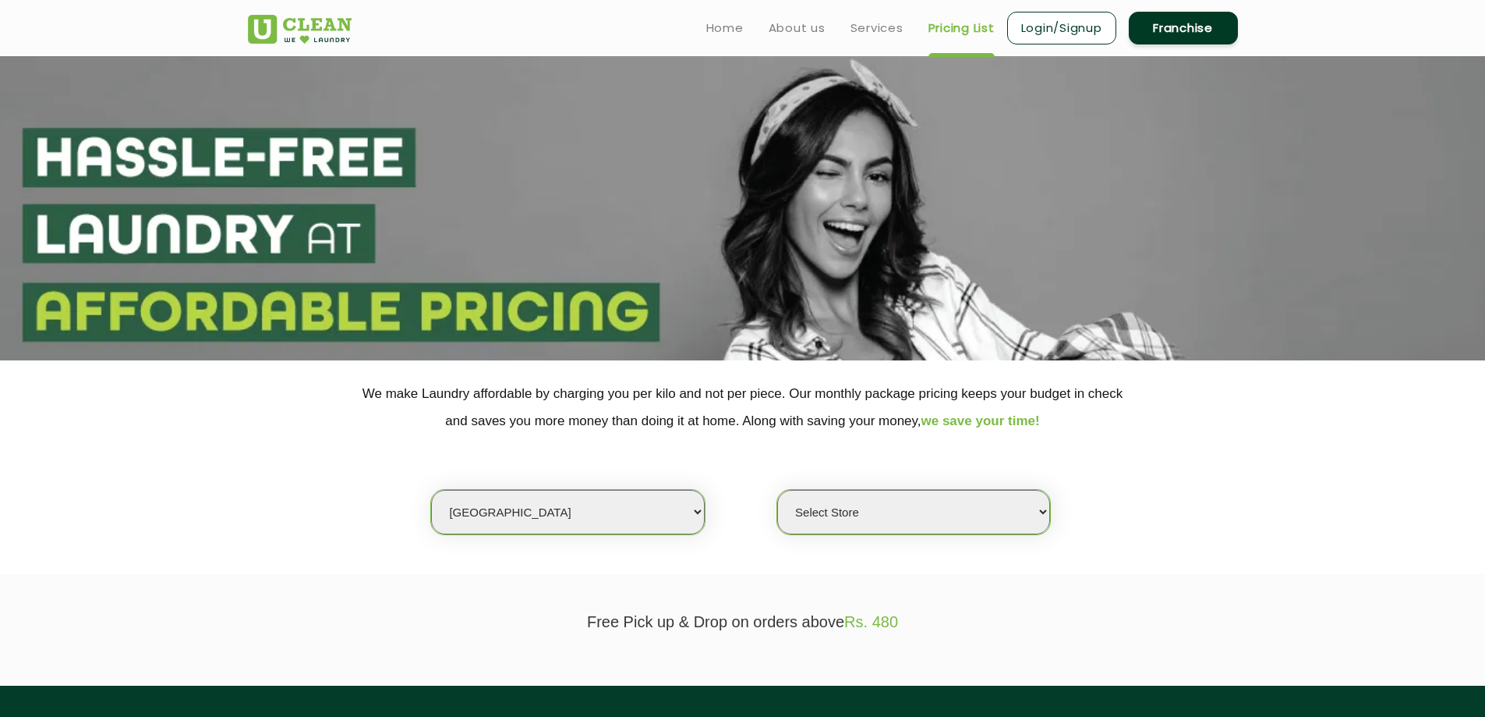 The image size is (1485, 717). Describe the element at coordinates (743, 407) in the screenshot. I see `p: We make Laundry affordable by charging you per kilo and not per piece. Our monthly package pricin...` at that location.